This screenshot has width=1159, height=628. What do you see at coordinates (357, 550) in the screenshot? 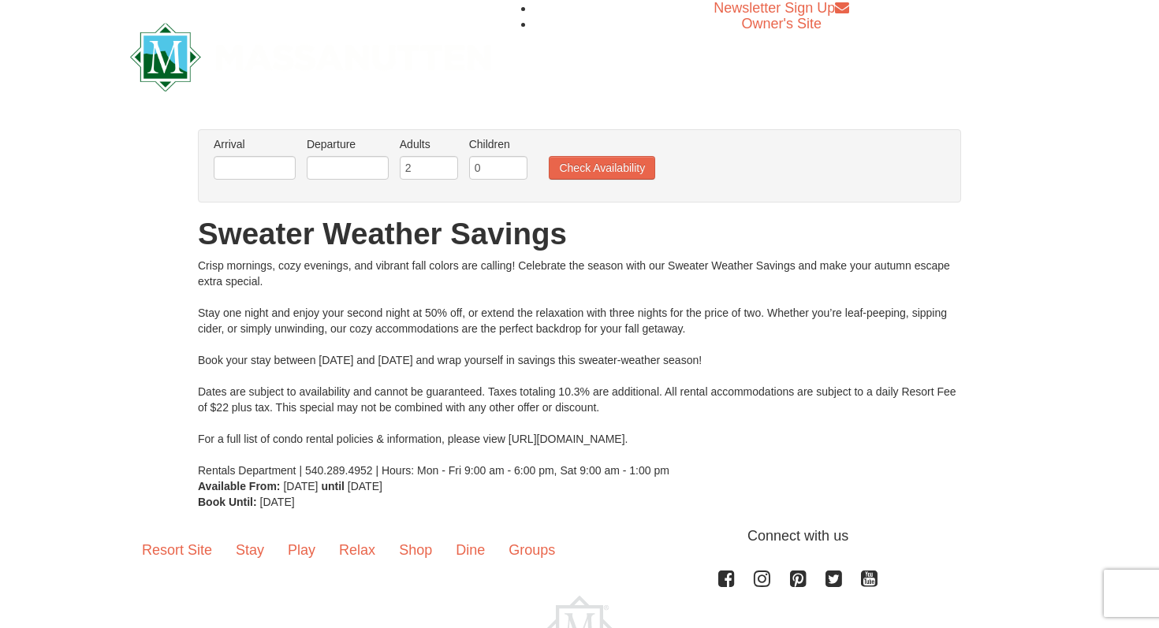
I see `a: Relax` at bounding box center [357, 550].